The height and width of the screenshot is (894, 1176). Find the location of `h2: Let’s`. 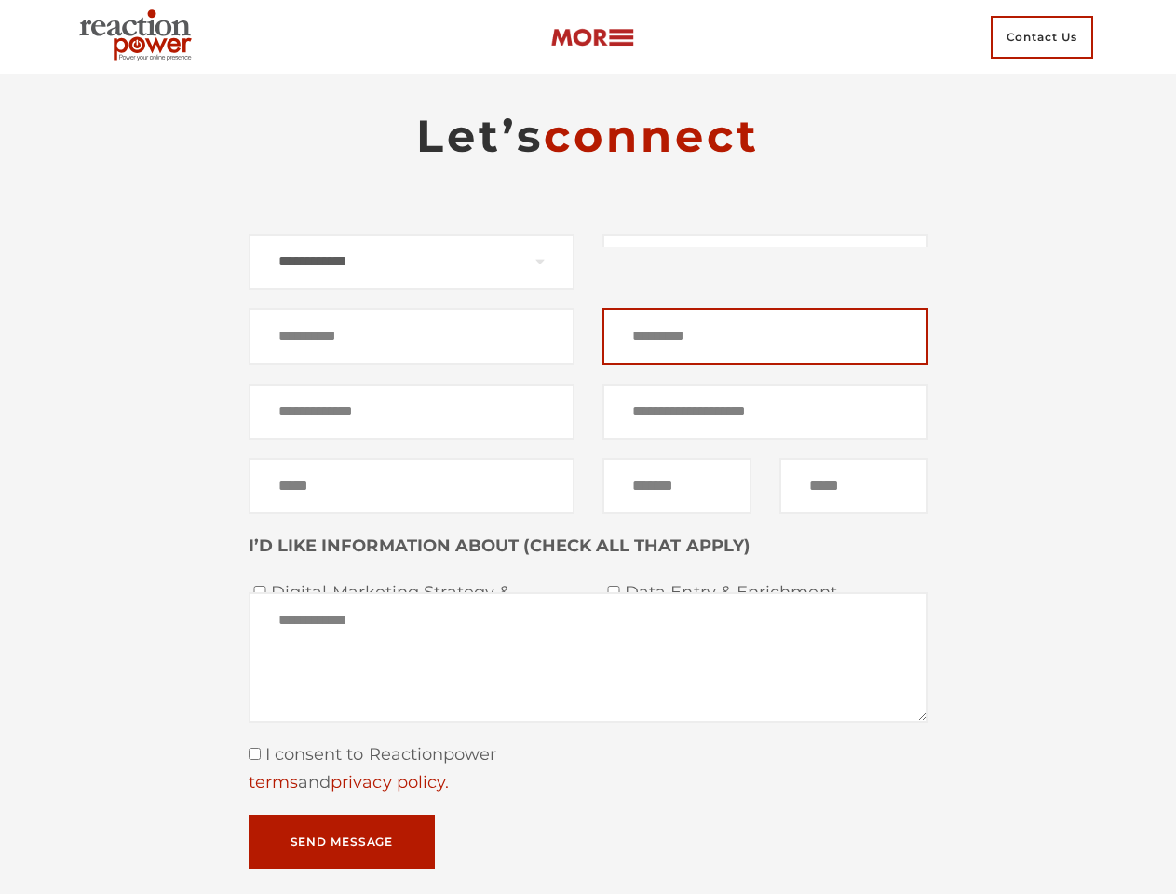

h2: Let’s is located at coordinates (588, 136).